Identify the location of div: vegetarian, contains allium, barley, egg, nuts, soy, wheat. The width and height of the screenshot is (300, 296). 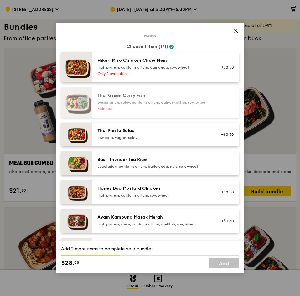
(154, 167).